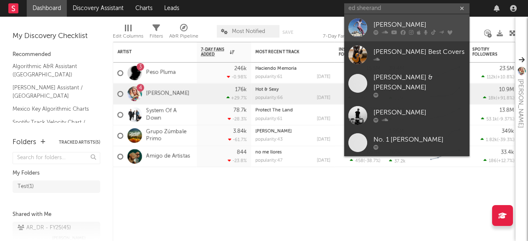 This screenshot has height=241, width=528. Describe the element at coordinates (372, 161) in the screenshot. I see `span: -38.7 %` at that location.